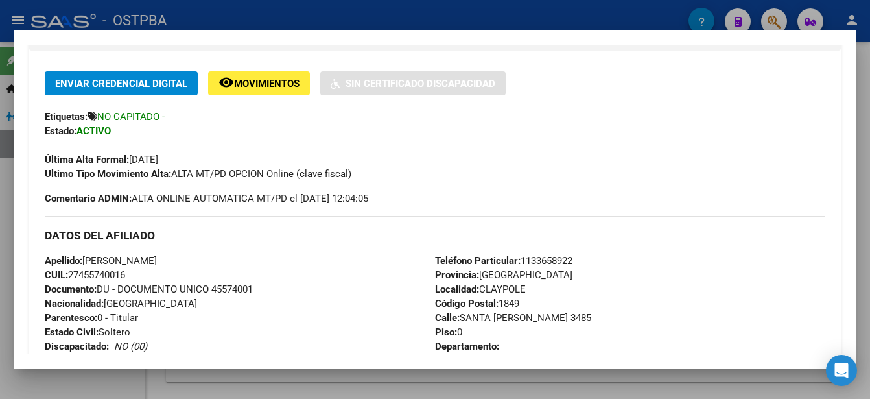  Describe the element at coordinates (66, 117) in the screenshot. I see `strong: Etiquetas:` at that location.